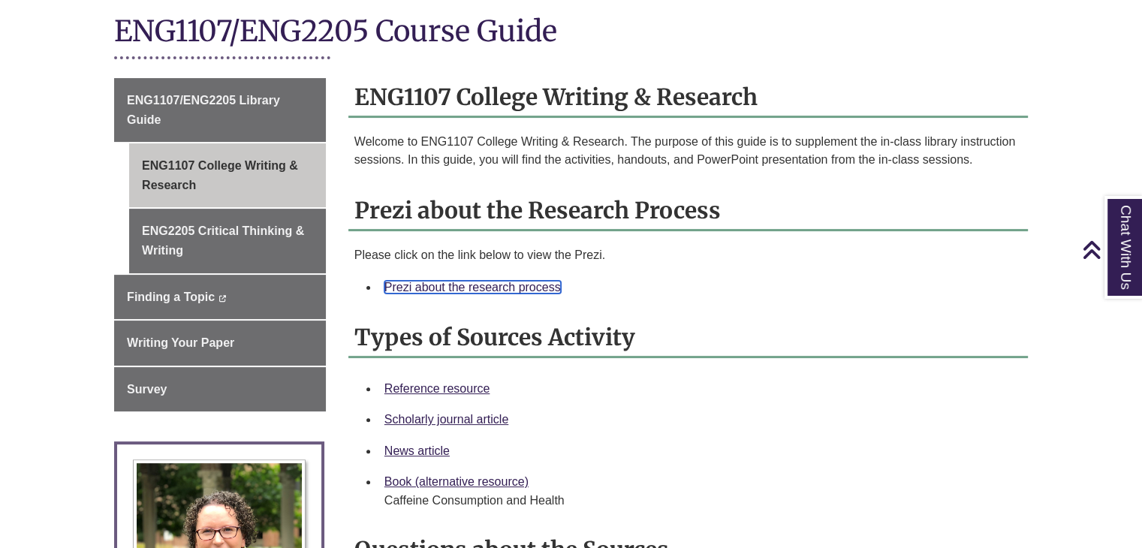 The width and height of the screenshot is (1142, 548). What do you see at coordinates (203, 110) in the screenshot?
I see `span: ENG1107/ENG2205 Library Guide` at bounding box center [203, 110].